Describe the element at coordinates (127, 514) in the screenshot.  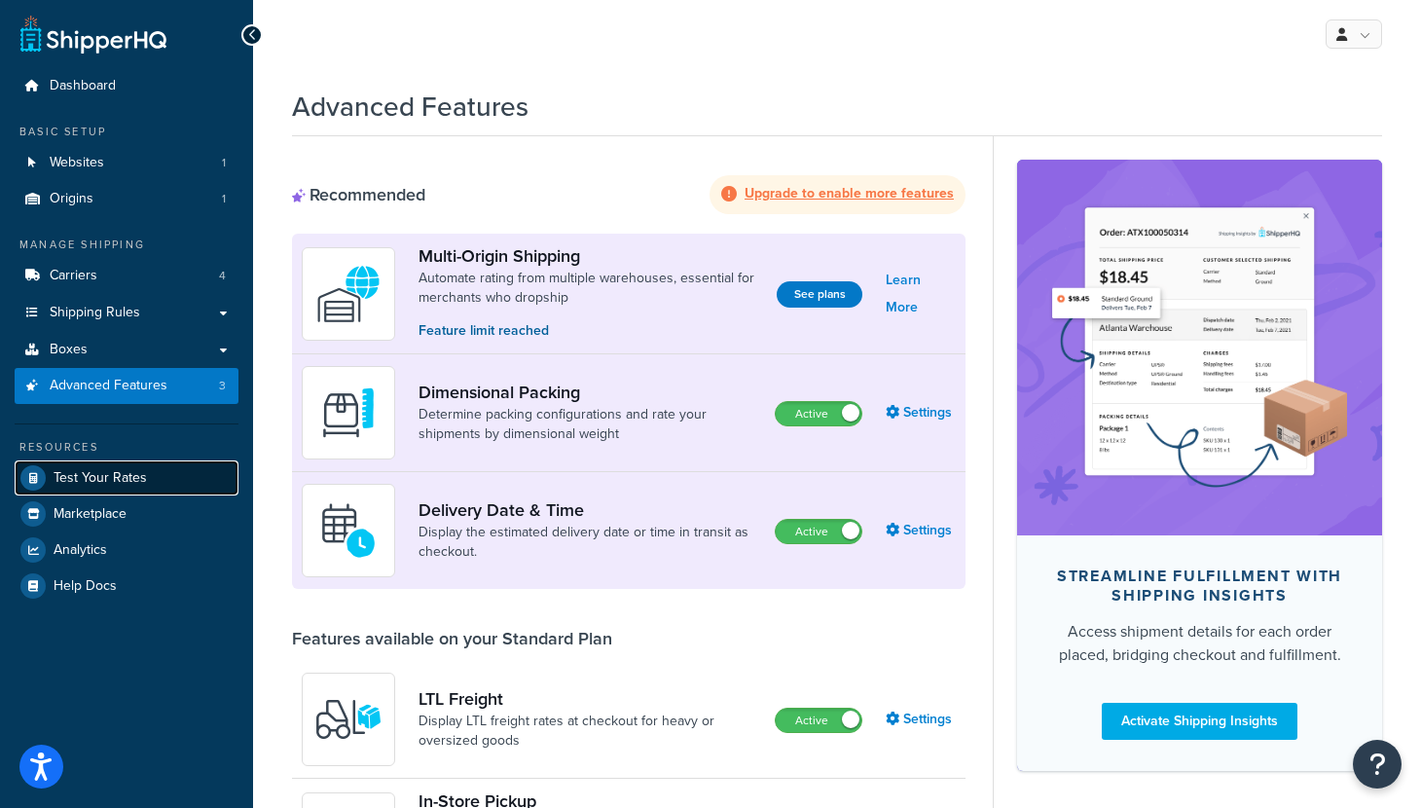
I see `li: Marketplace` at that location.